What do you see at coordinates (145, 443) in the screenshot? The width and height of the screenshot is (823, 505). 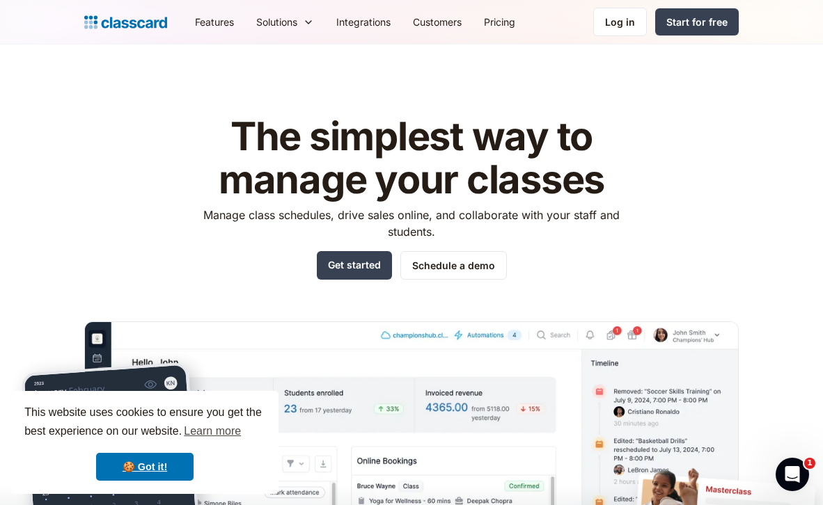 I see `div: cookieconsent` at bounding box center [145, 443].